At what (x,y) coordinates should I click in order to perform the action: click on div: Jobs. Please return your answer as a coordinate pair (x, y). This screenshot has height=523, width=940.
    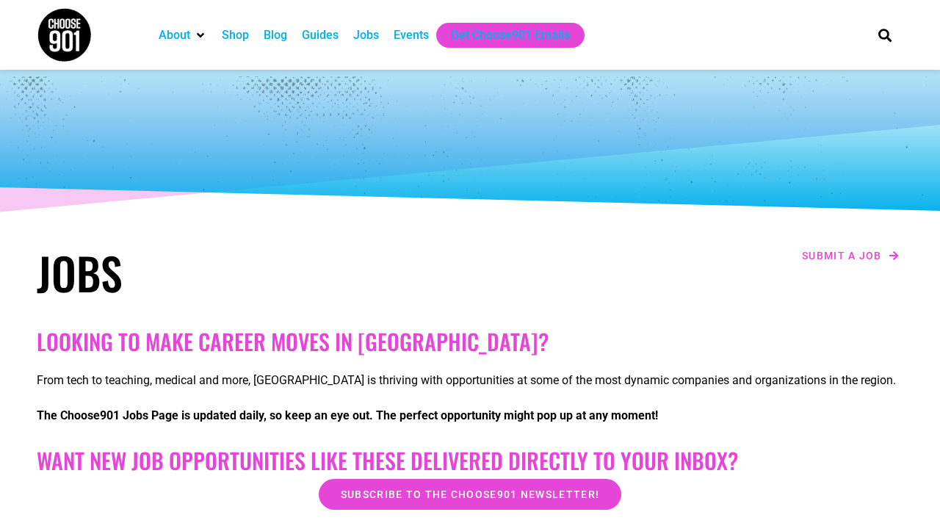
    Looking at the image, I should click on (366, 35).